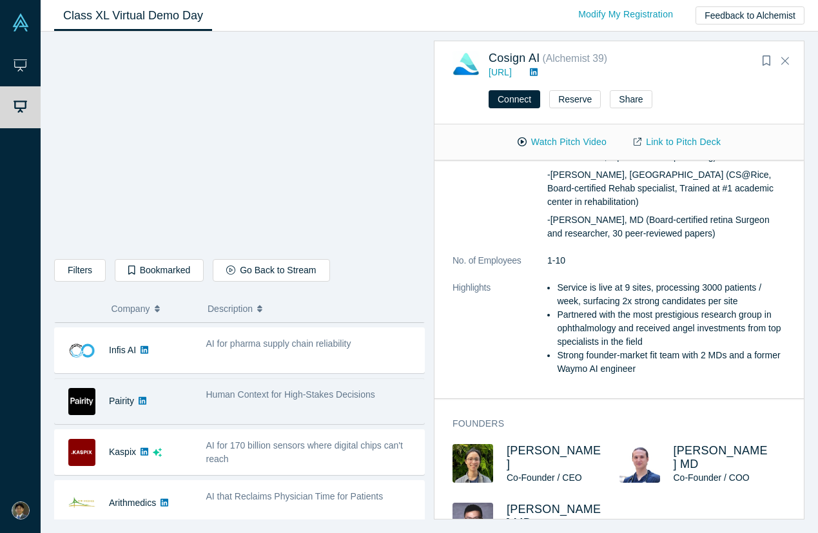 The height and width of the screenshot is (533, 818). What do you see at coordinates (21, 511) in the screenshot?
I see `img: Yoji Kawaguchi's Account` at bounding box center [21, 511].